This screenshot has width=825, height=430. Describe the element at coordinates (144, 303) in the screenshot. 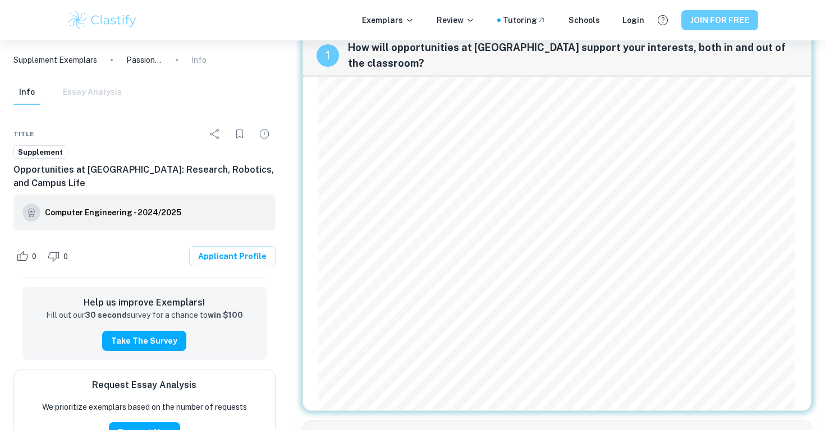

I see `h6: Help us improve Exemplars!` at that location.